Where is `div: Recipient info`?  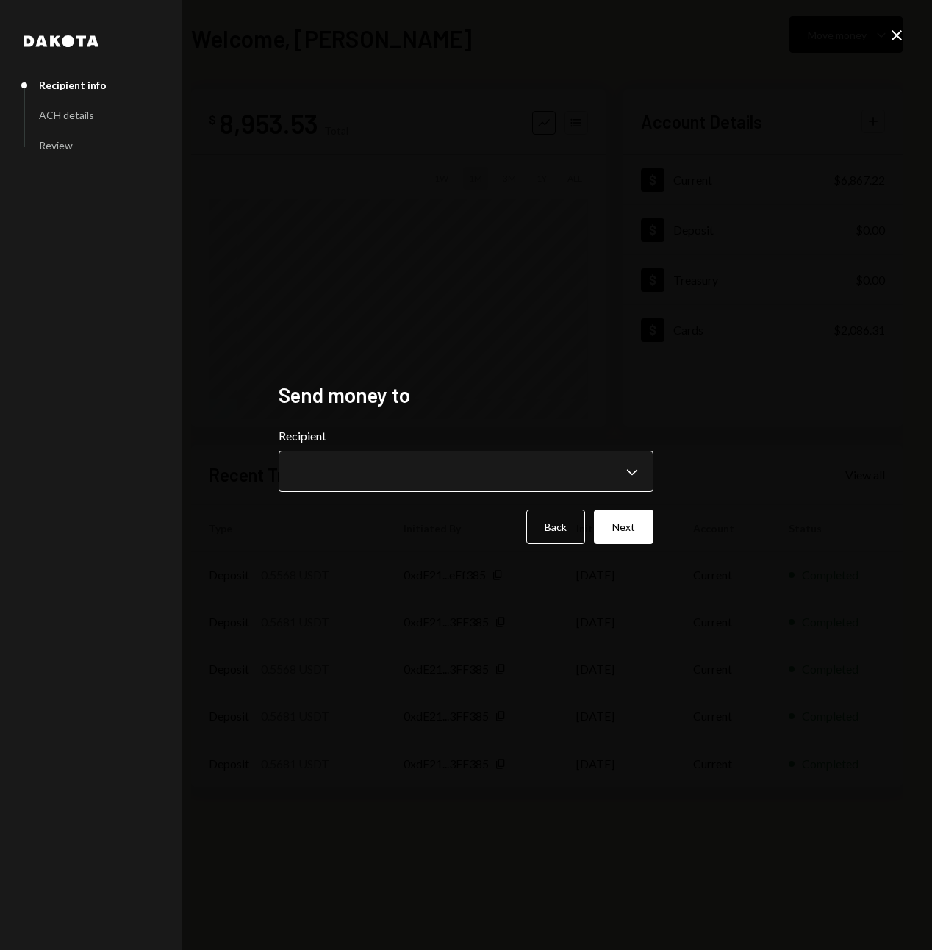 div: Recipient info is located at coordinates (73, 85).